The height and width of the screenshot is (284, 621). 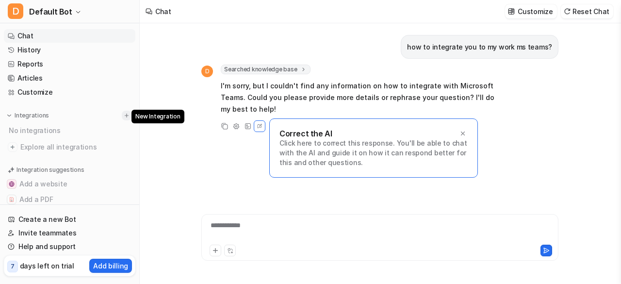 I want to click on p: 7, so click(x=13, y=266).